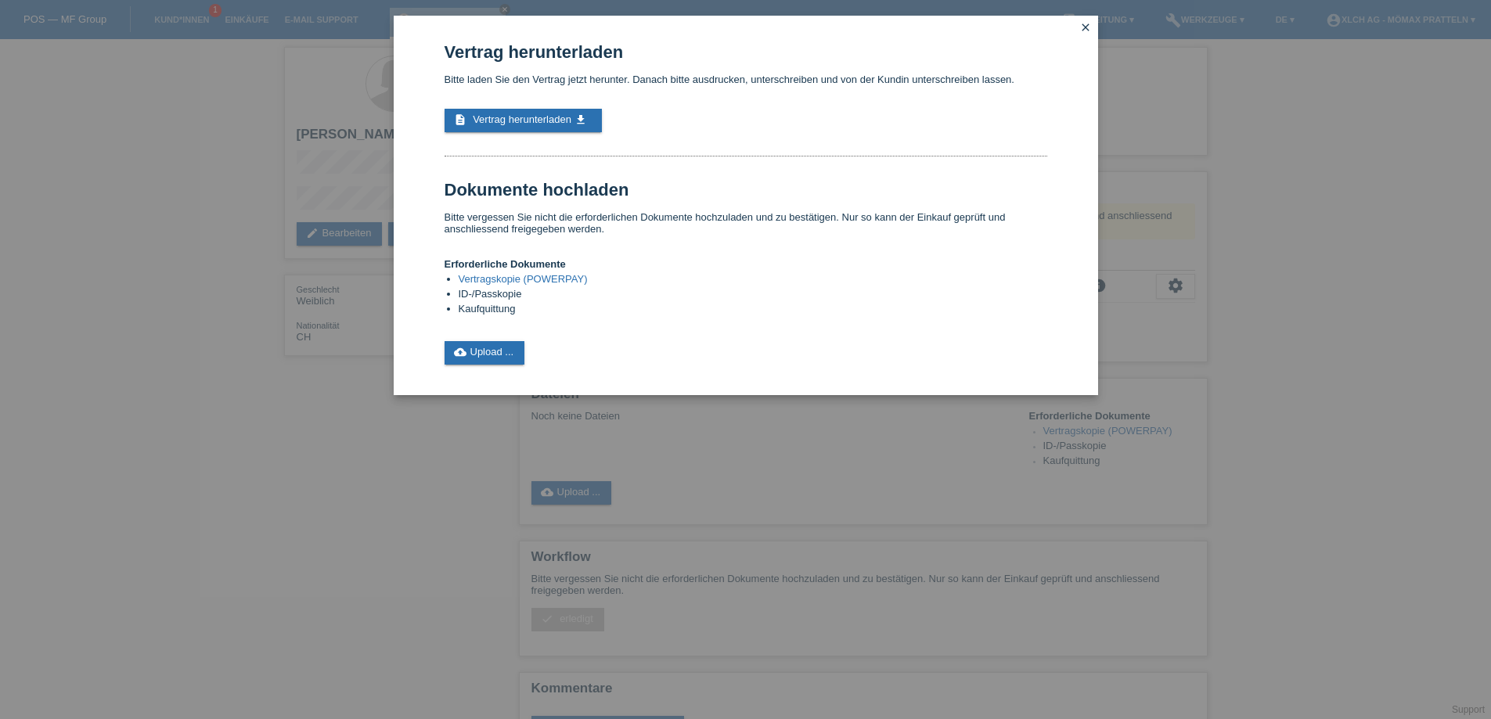 This screenshot has width=1491, height=719. I want to click on i: cloud_upload, so click(460, 352).